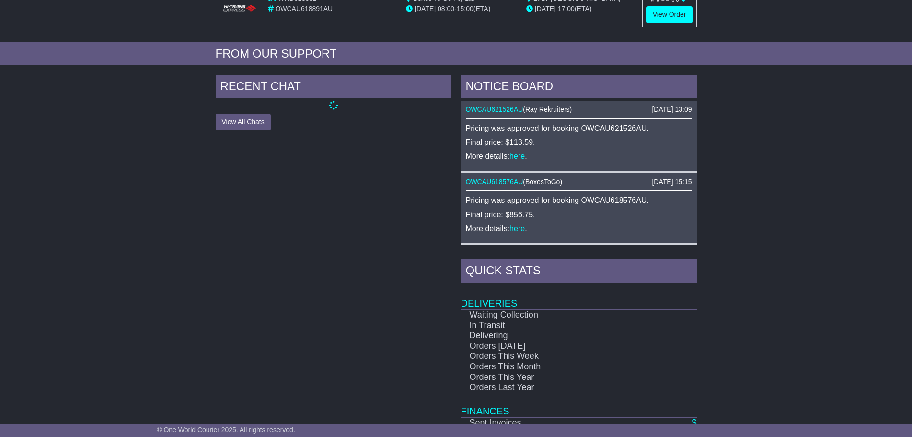 The image size is (912, 437). What do you see at coordinates (465, 9) in the screenshot?
I see `span: 15:00` at bounding box center [465, 9].